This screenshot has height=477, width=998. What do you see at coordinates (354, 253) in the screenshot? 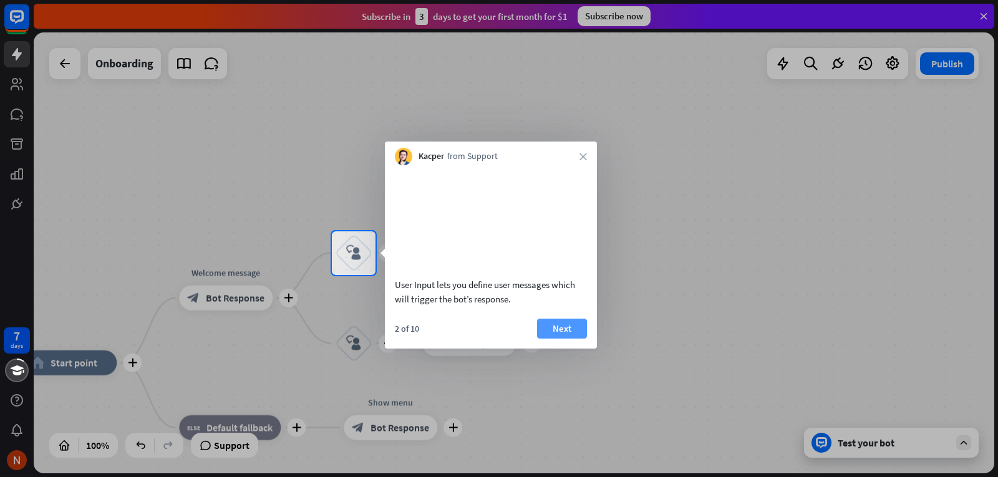
I see `i: block_user_input` at bounding box center [354, 253].